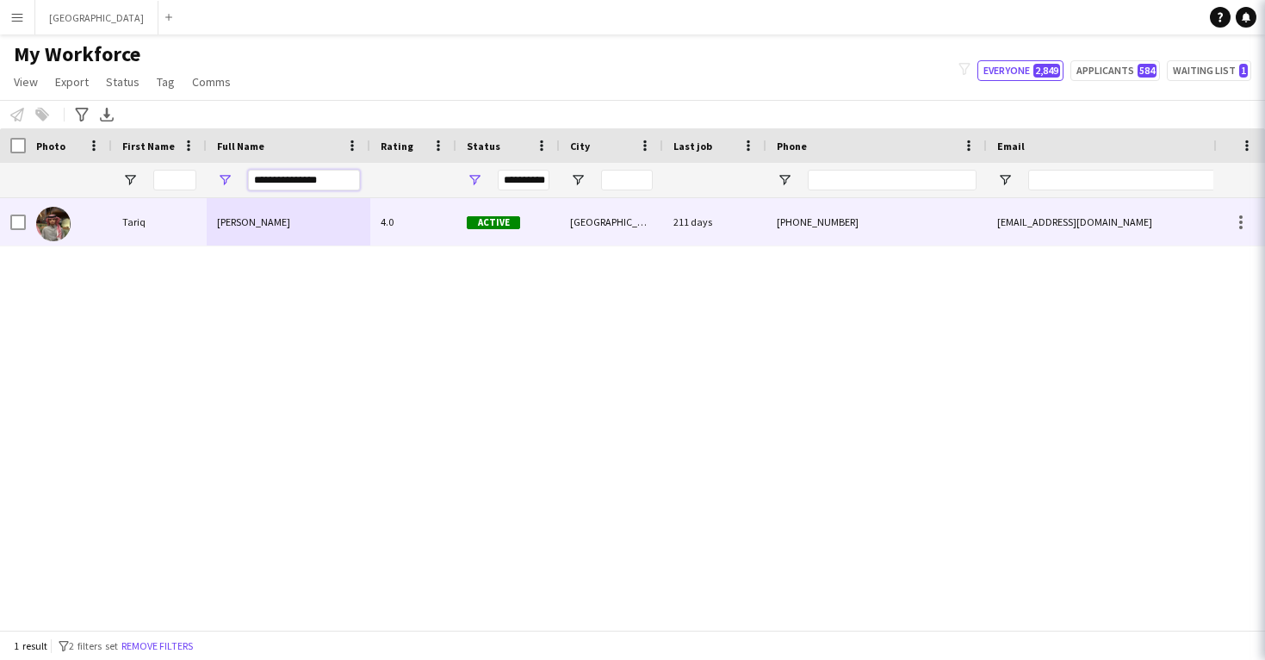 The image size is (1265, 660). What do you see at coordinates (892, 180) in the screenshot?
I see `input: Phone Filter Input` at bounding box center [892, 180].